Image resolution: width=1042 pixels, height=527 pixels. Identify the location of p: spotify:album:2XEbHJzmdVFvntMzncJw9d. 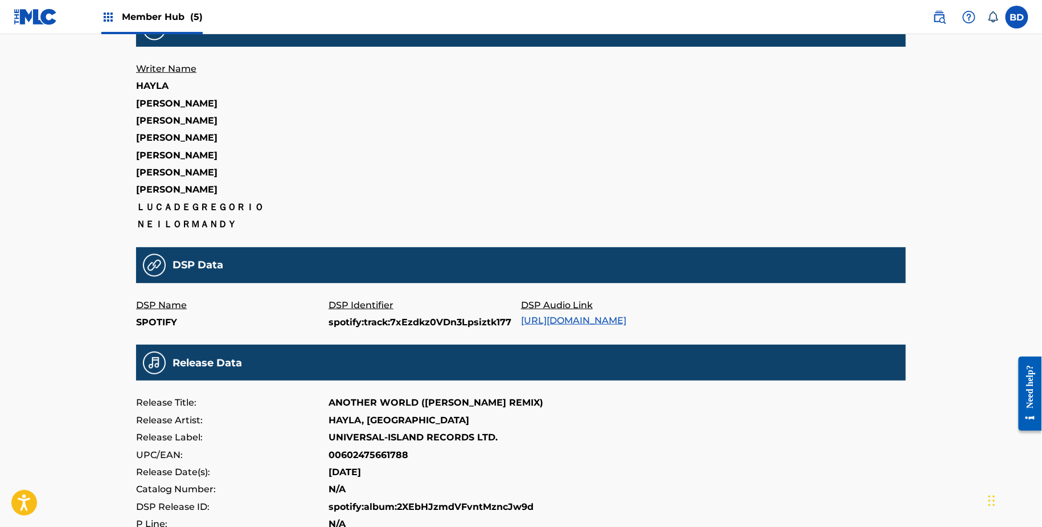
(431, 507).